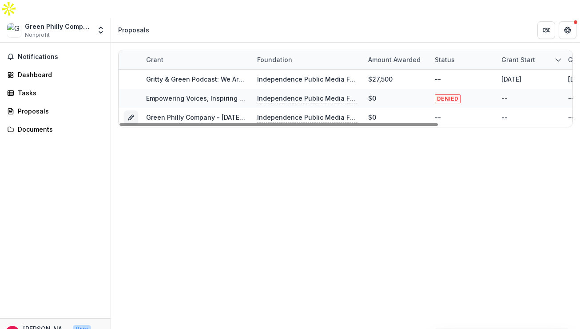  I want to click on button: Partners, so click(546, 30).